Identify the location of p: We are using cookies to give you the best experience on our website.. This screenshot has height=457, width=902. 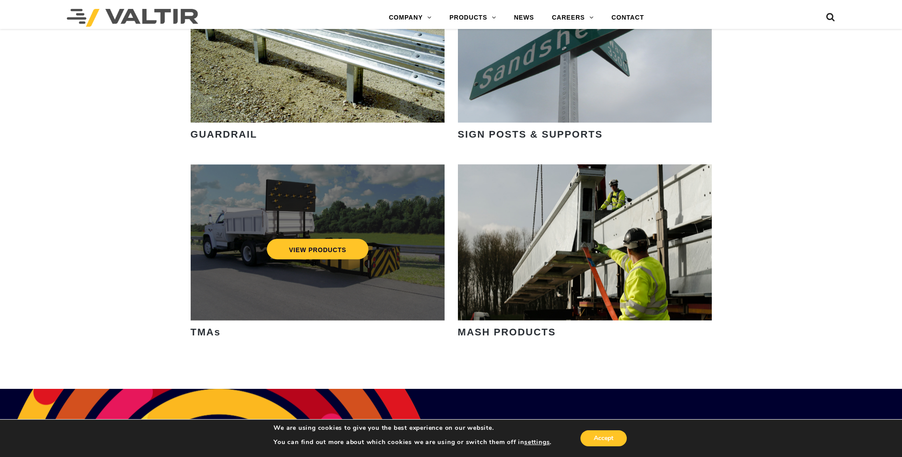
(412, 428).